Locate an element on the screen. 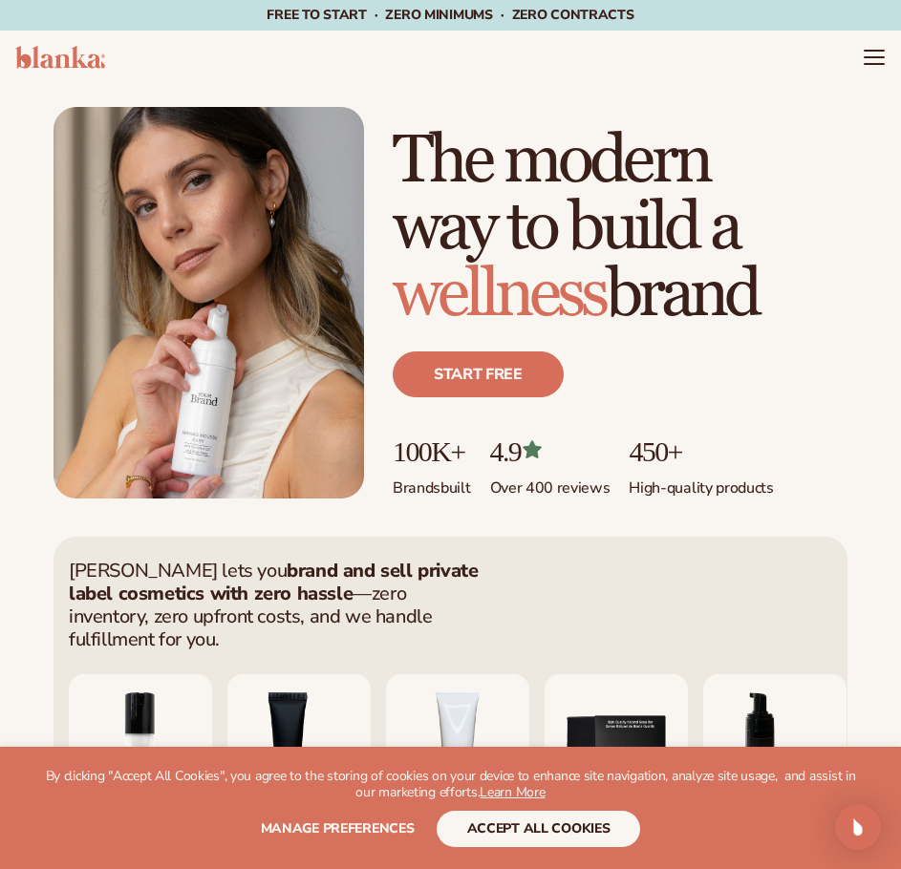  a: logo is located at coordinates (60, 57).